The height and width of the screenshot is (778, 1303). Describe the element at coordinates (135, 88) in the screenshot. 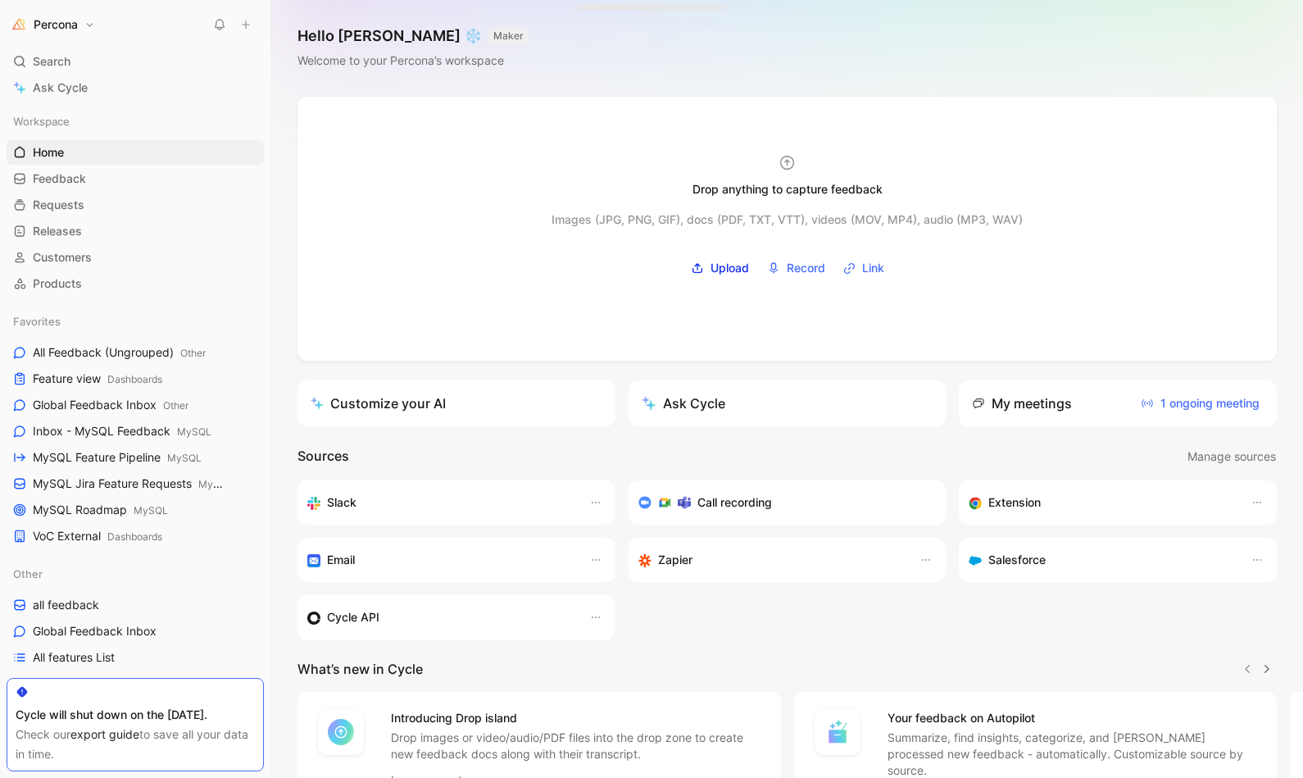

I see `a: Ask Cycle` at that location.